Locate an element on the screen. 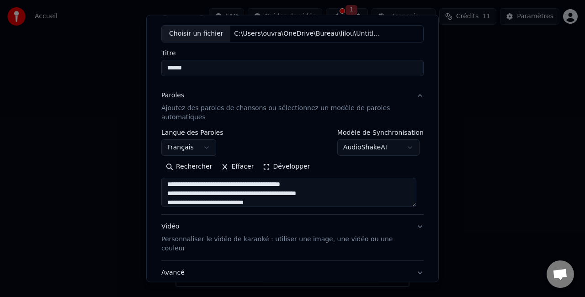 The image size is (585, 297). div: Paroles is located at coordinates (173, 96).